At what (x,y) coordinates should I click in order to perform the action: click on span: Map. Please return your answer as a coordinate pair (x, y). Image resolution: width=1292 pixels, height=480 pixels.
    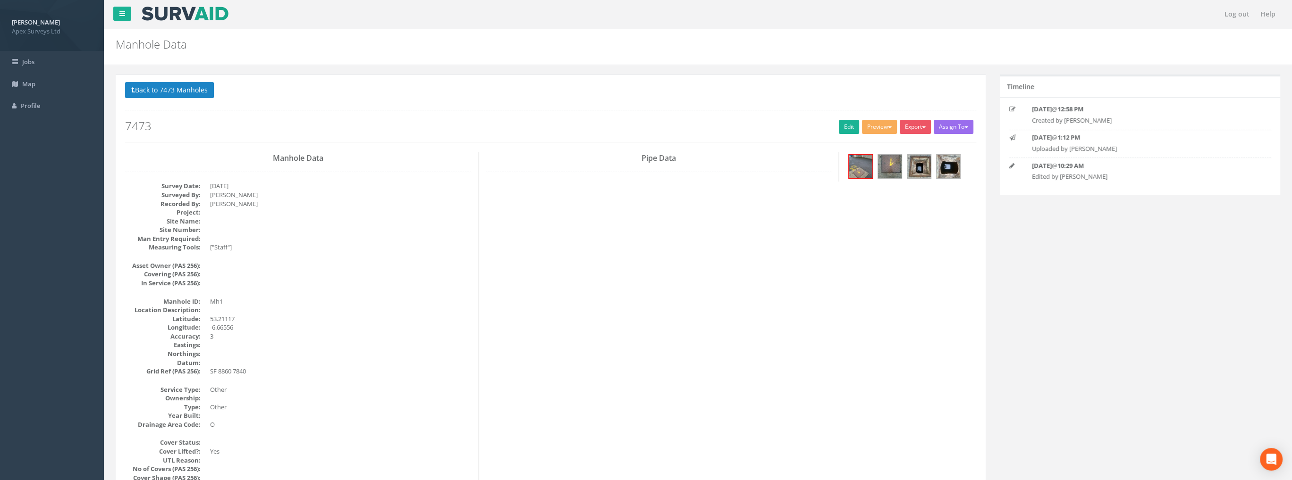
    Looking at the image, I should click on (29, 84).